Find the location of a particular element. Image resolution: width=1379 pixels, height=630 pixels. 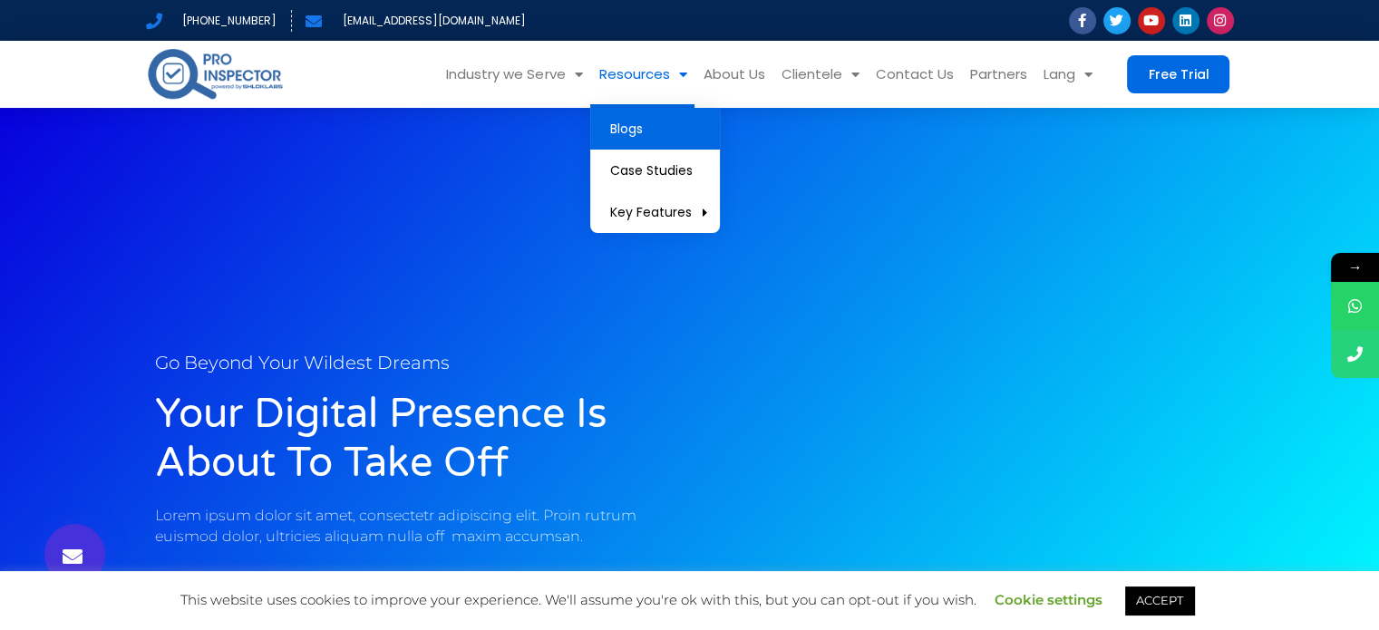

a: Contact Us is located at coordinates (914, 74).